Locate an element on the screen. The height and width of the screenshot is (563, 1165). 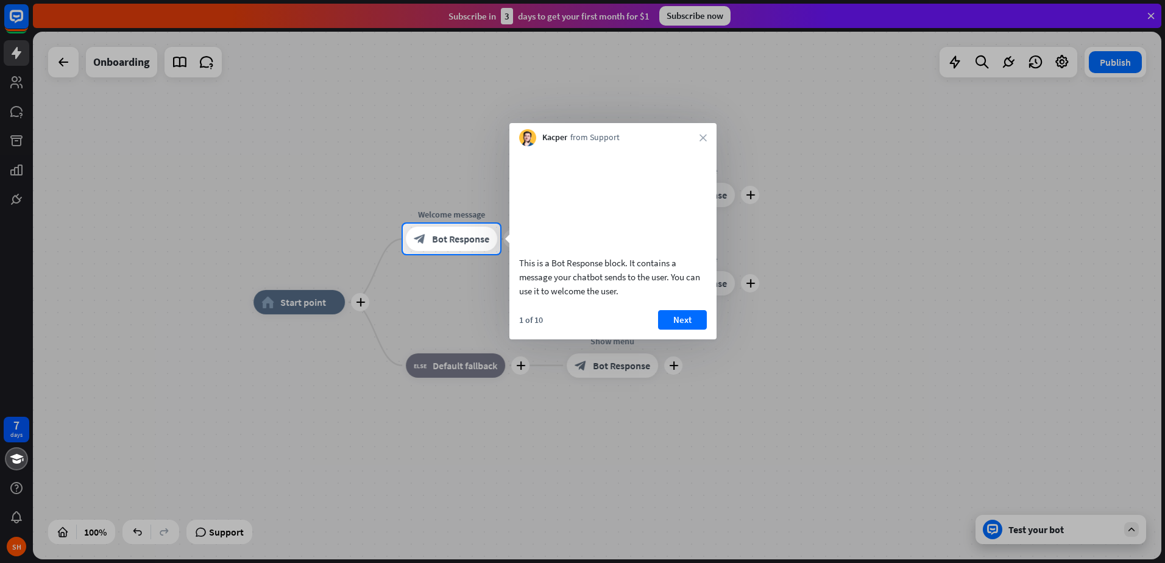
span: from Support is located at coordinates (595, 138).